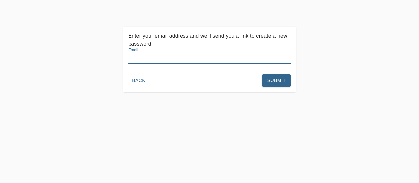  I want to click on button: Back, so click(139, 80).